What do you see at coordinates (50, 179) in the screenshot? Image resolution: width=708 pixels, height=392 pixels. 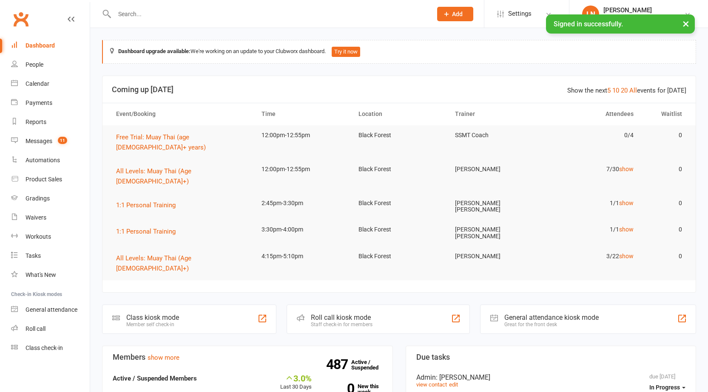 I see `a: Product Sales` at bounding box center [50, 179].